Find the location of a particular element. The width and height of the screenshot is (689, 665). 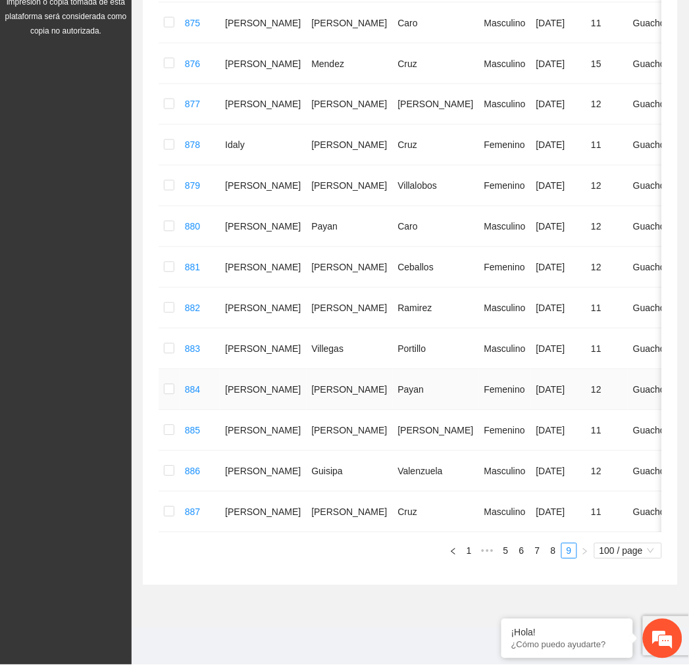

td: Payan is located at coordinates (436, 390).